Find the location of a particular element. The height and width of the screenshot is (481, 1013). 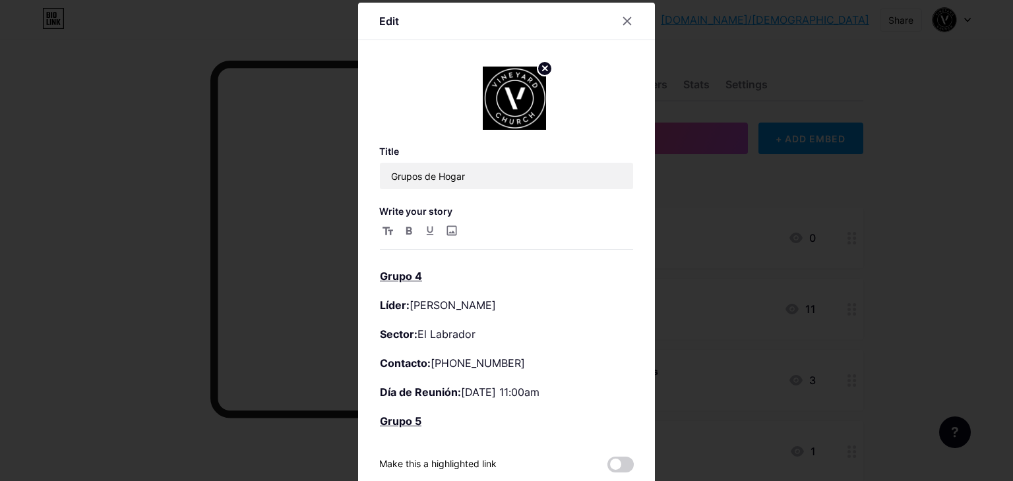

div: Make this a highlighted link is located at coordinates (438, 465).